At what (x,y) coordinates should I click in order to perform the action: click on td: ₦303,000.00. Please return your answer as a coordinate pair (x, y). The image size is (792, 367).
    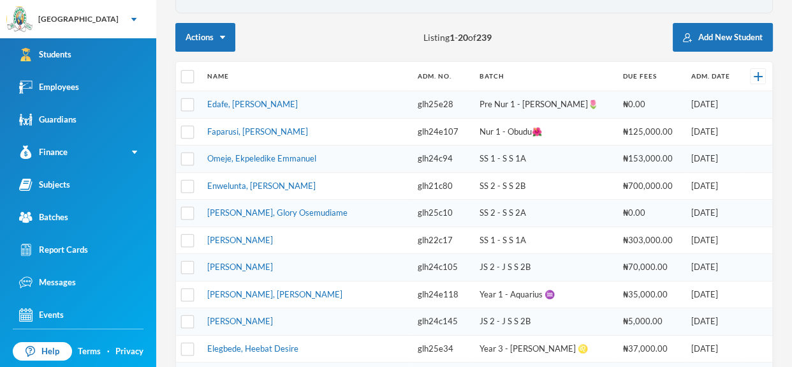
    Looking at the image, I should click on (651, 240).